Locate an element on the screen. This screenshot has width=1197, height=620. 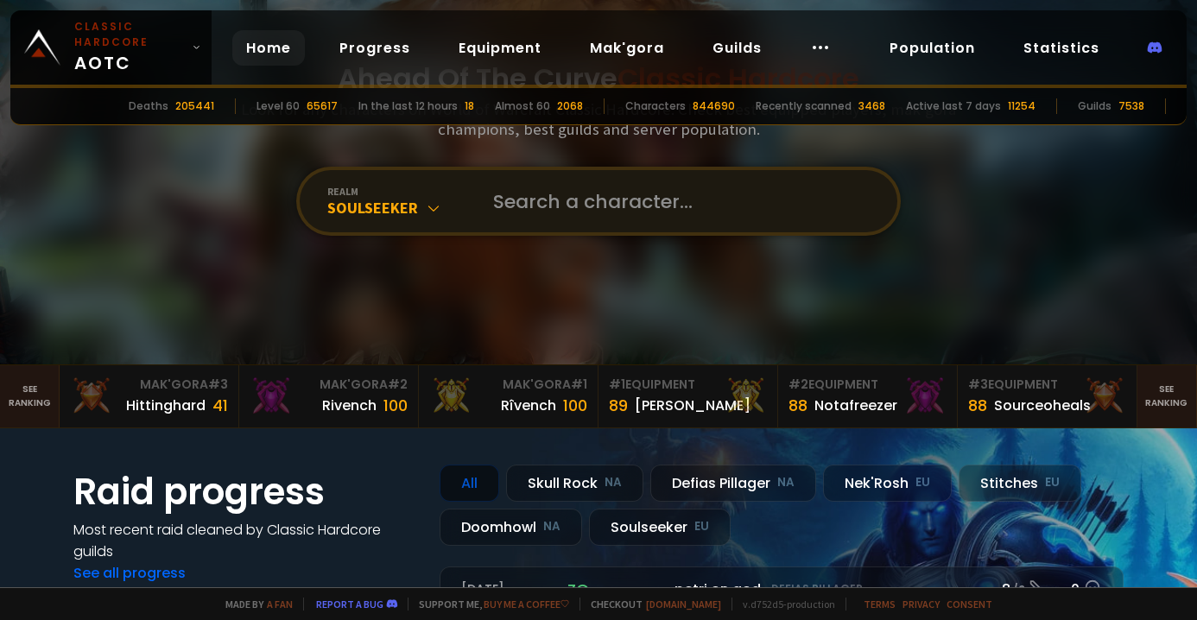
div: 844690 is located at coordinates (713, 106).